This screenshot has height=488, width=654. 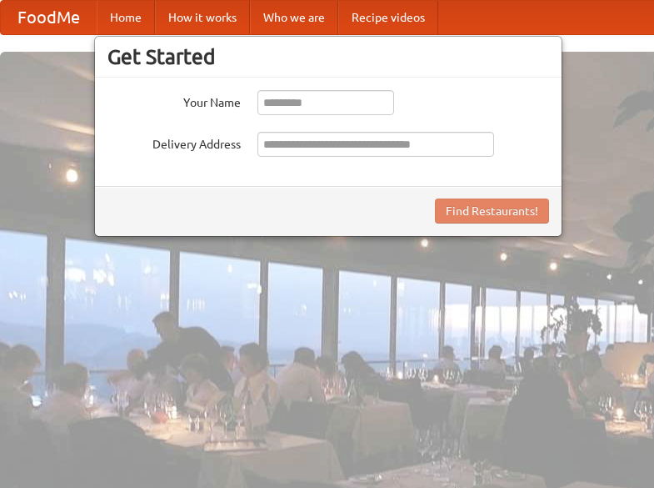 I want to click on h3: Get Started, so click(x=328, y=57).